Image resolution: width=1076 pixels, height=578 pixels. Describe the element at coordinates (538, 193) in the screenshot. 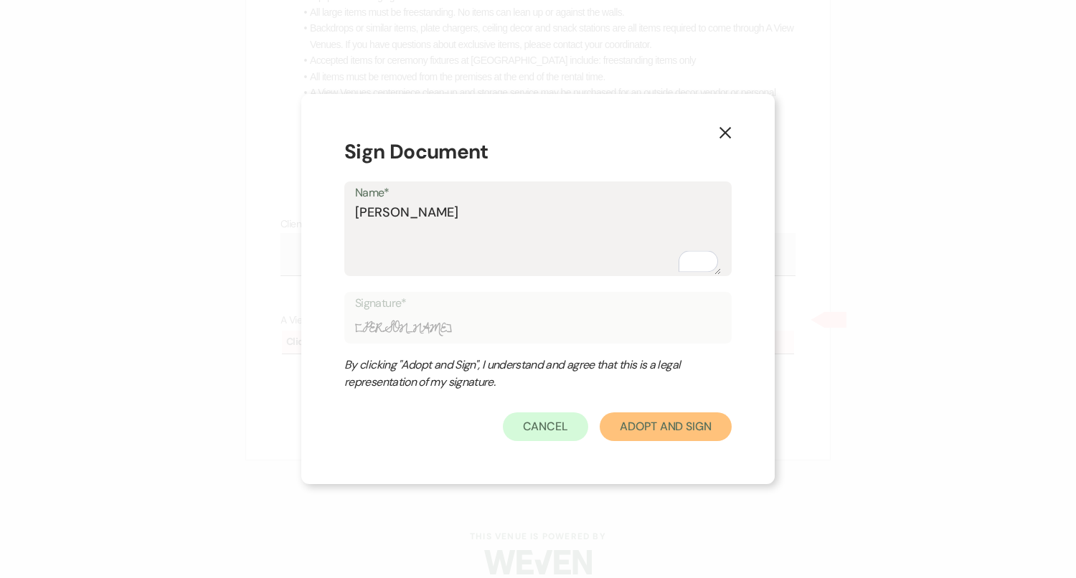

I see `label: Name*` at that location.